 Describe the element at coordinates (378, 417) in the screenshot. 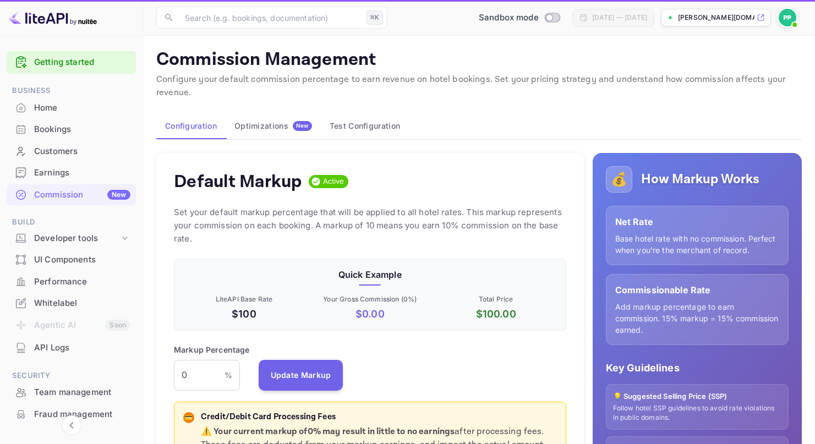

I see `p: Credit/Debit Card Processing Fees` at that location.